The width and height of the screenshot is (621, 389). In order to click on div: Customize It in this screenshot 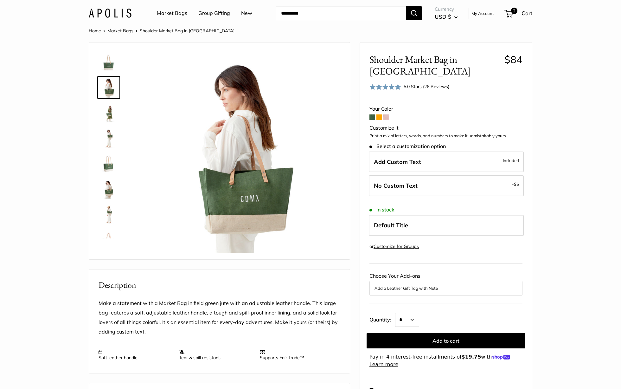, I will do `click(446, 128)`.